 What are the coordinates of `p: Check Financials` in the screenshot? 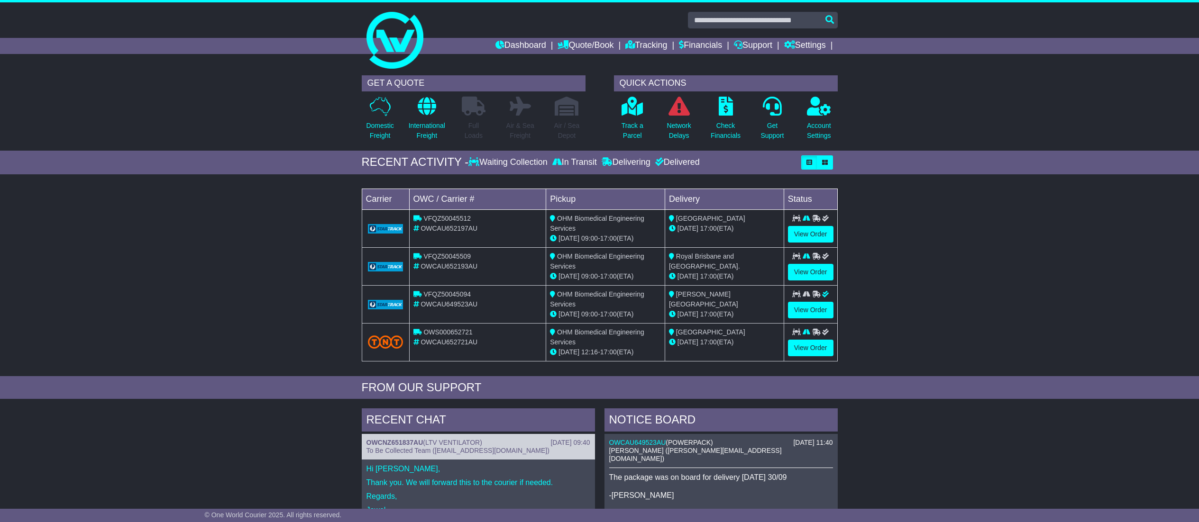 It's located at (725, 131).